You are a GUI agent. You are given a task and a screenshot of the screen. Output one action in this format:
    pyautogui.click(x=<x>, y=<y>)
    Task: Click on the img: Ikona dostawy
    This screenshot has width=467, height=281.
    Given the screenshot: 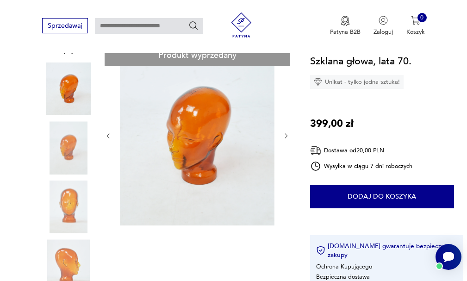 What is the action you would take?
    pyautogui.click(x=315, y=150)
    